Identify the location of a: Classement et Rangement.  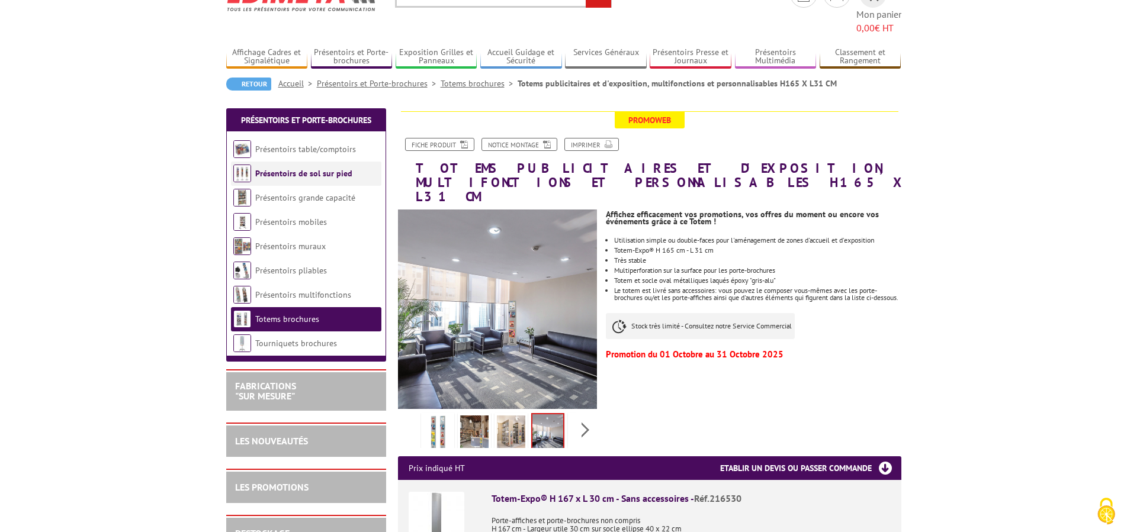
(860, 57).